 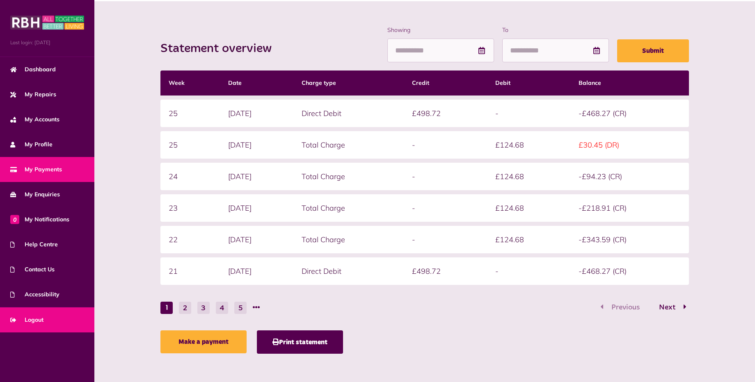 I want to click on img: MyRBH, so click(x=47, y=23).